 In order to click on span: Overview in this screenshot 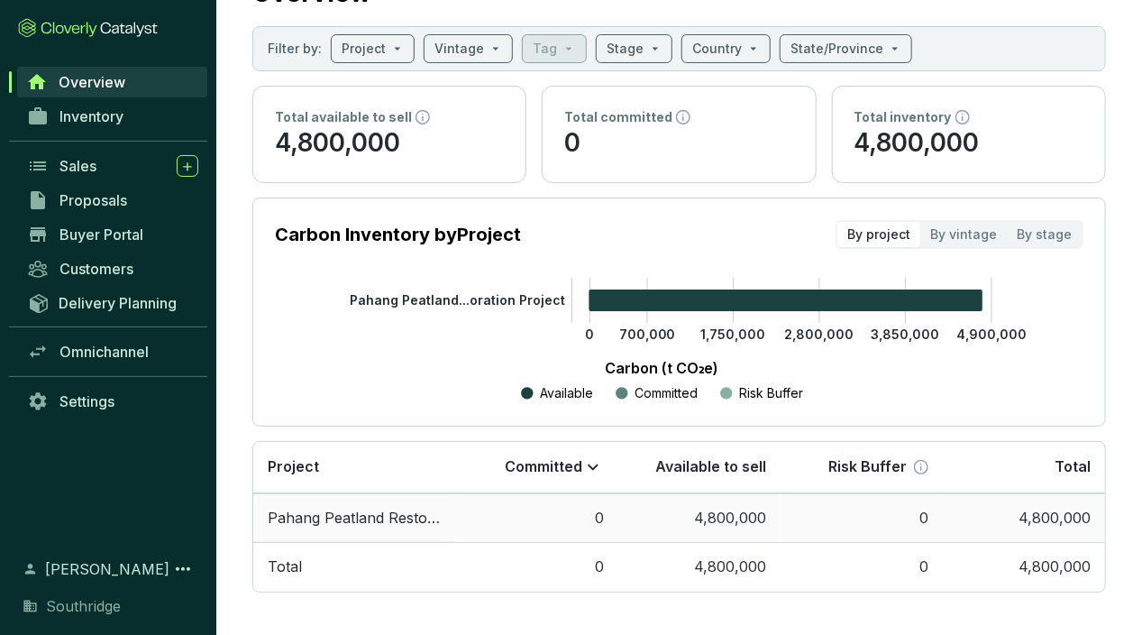, I will do `click(92, 82)`.